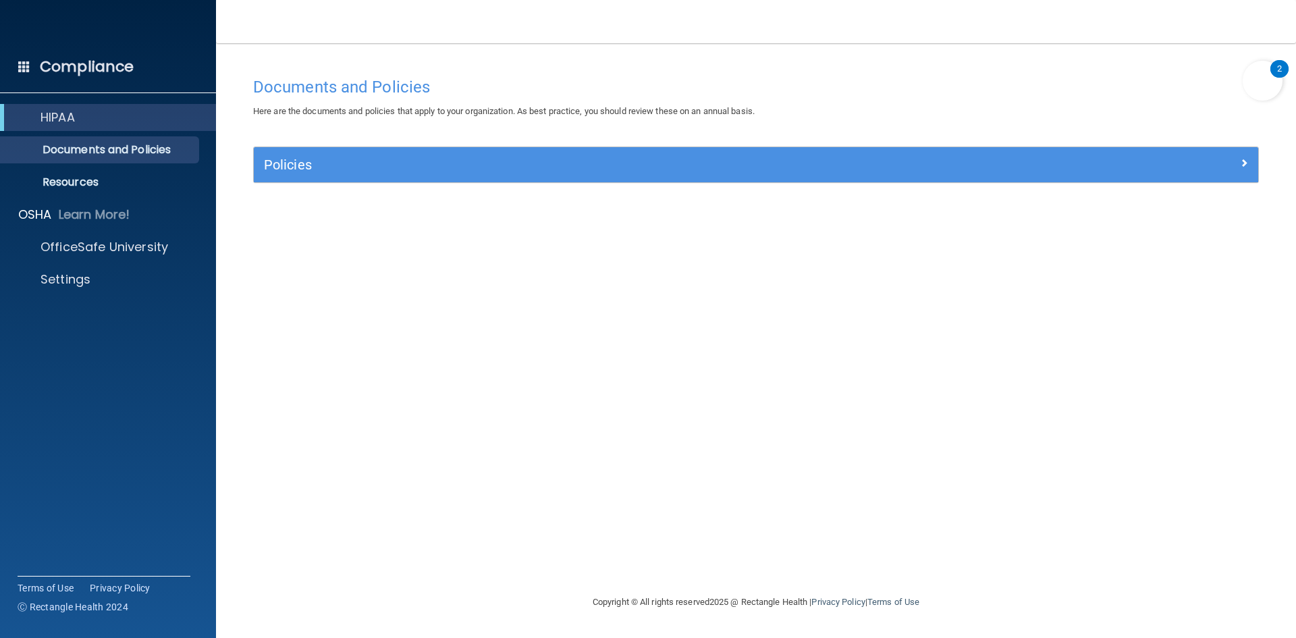 This screenshot has width=1296, height=638. I want to click on p: Documents and Policies, so click(101, 150).